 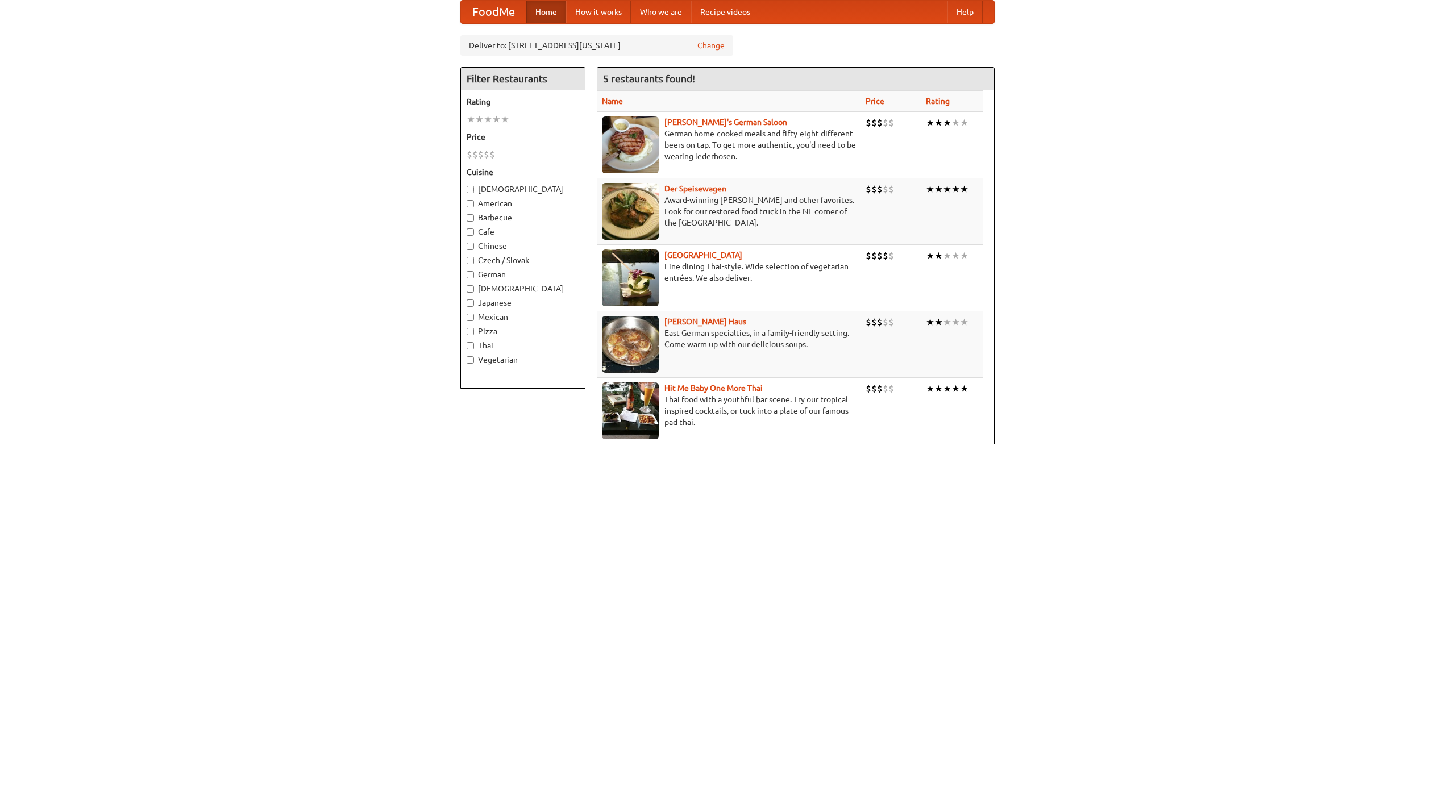 I want to click on a: Name, so click(x=612, y=101).